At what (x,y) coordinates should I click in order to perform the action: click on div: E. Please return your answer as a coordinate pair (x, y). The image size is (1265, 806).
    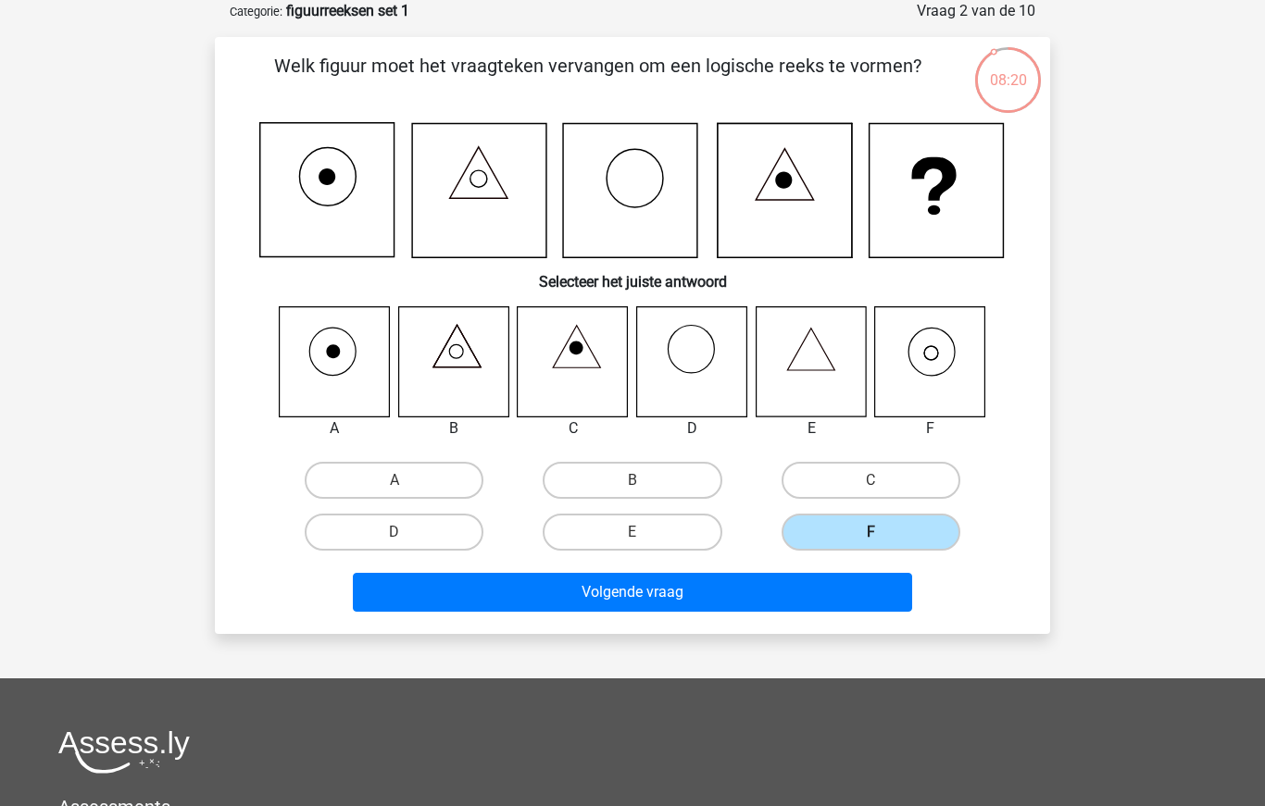
    Looking at the image, I should click on (811, 429).